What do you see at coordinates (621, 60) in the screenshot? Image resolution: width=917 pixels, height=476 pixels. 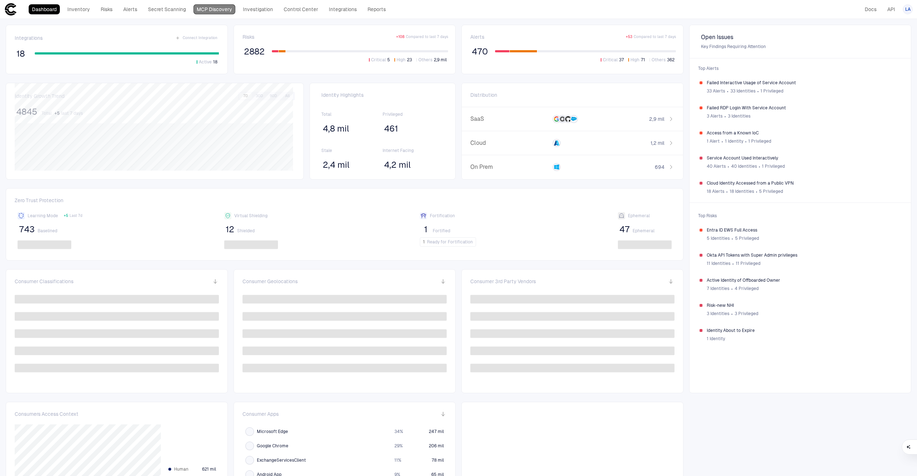 I see `span: 37` at bounding box center [621, 60].